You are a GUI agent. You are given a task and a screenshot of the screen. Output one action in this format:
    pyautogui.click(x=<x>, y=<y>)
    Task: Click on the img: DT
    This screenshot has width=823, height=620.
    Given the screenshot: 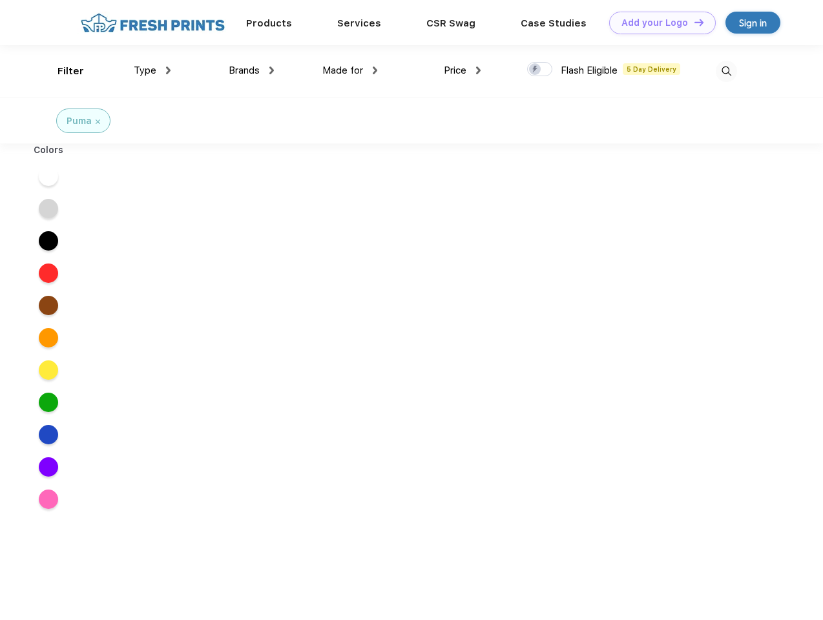 What is the action you would take?
    pyautogui.click(x=699, y=22)
    